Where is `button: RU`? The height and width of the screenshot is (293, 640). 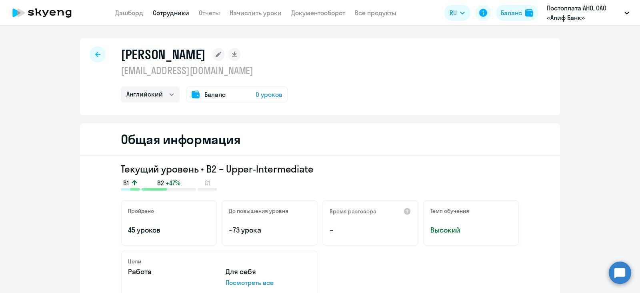 button: RU is located at coordinates (457, 13).